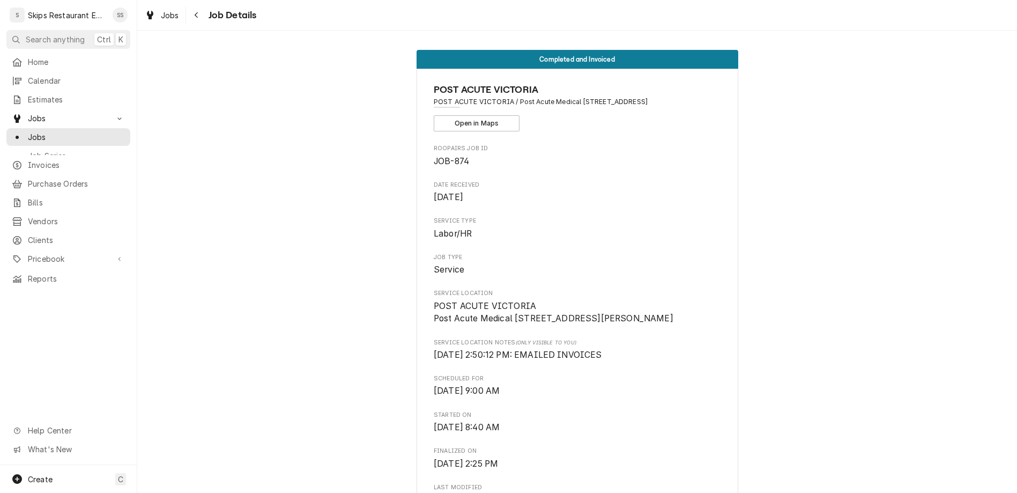 The height and width of the screenshot is (493, 1017). What do you see at coordinates (476, 123) in the screenshot?
I see `button: Open in Maps` at bounding box center [476, 123].